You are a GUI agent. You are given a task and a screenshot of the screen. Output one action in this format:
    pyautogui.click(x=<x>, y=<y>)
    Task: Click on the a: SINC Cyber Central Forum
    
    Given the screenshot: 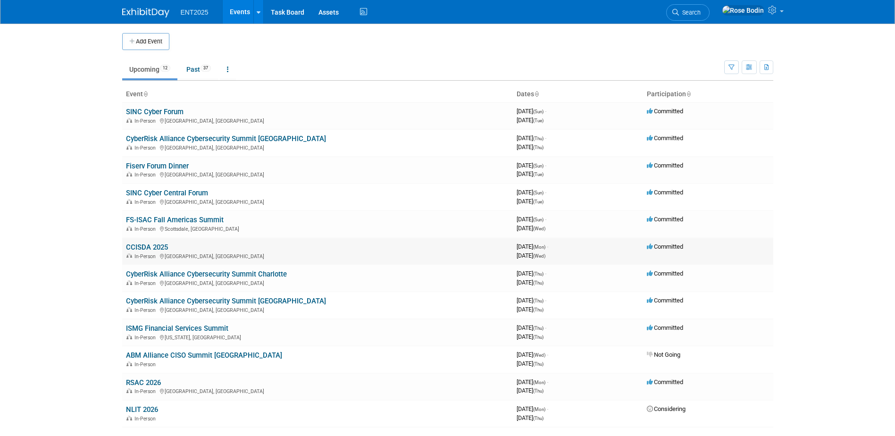 What is the action you would take?
    pyautogui.click(x=167, y=193)
    